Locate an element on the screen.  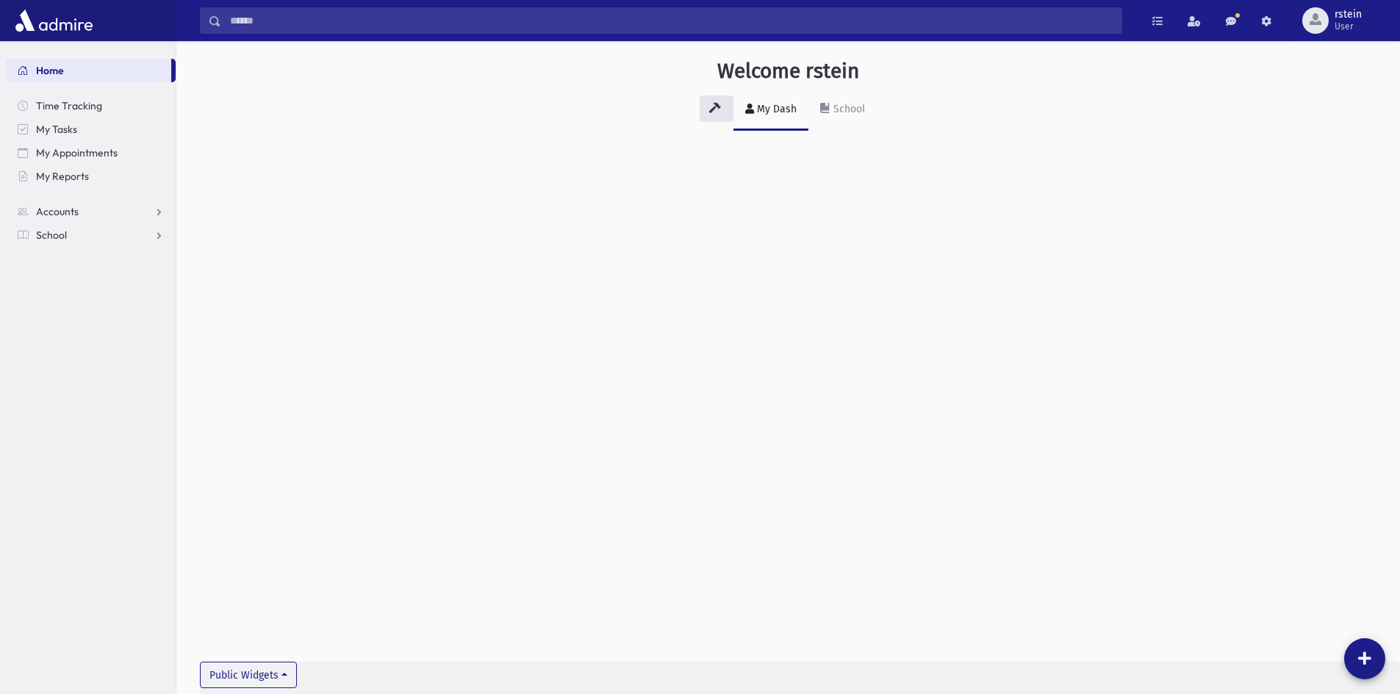
div: My Dash is located at coordinates (775, 109).